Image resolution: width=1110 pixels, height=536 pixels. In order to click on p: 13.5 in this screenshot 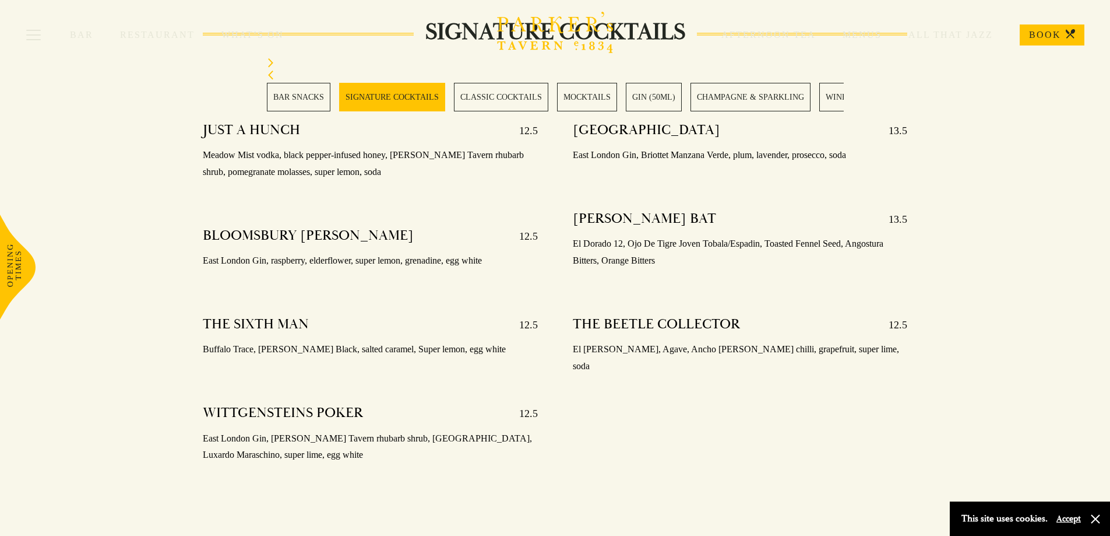, I will do `click(892, 219)`.